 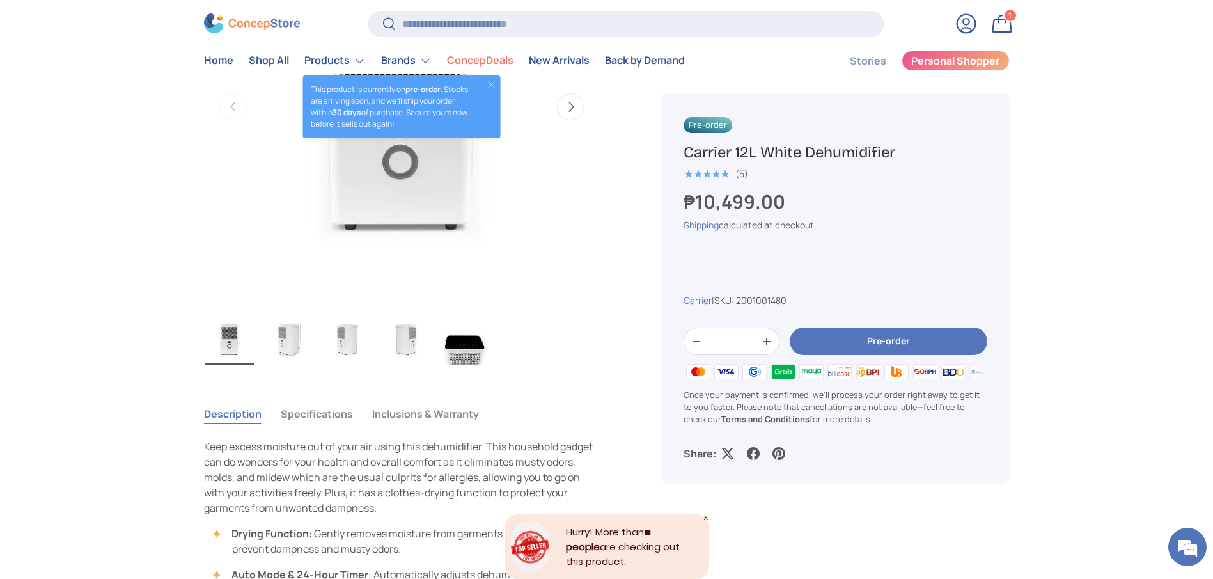 What do you see at coordinates (761, 300) in the screenshot?
I see `span: 2001001480` at bounding box center [761, 300].